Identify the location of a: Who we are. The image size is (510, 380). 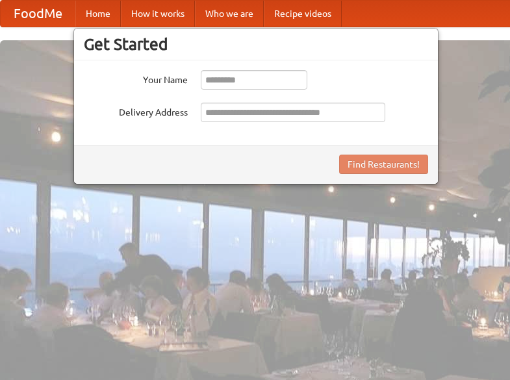
(229, 14).